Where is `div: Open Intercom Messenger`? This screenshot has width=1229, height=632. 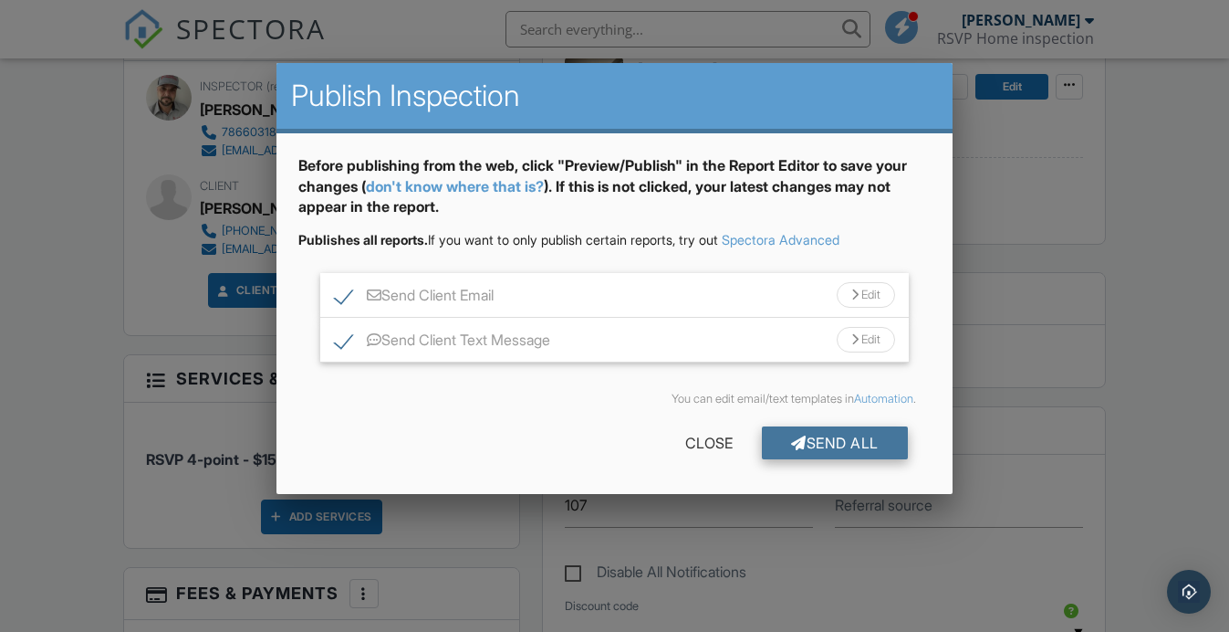 div: Open Intercom Messenger is located at coordinates (1189, 591).